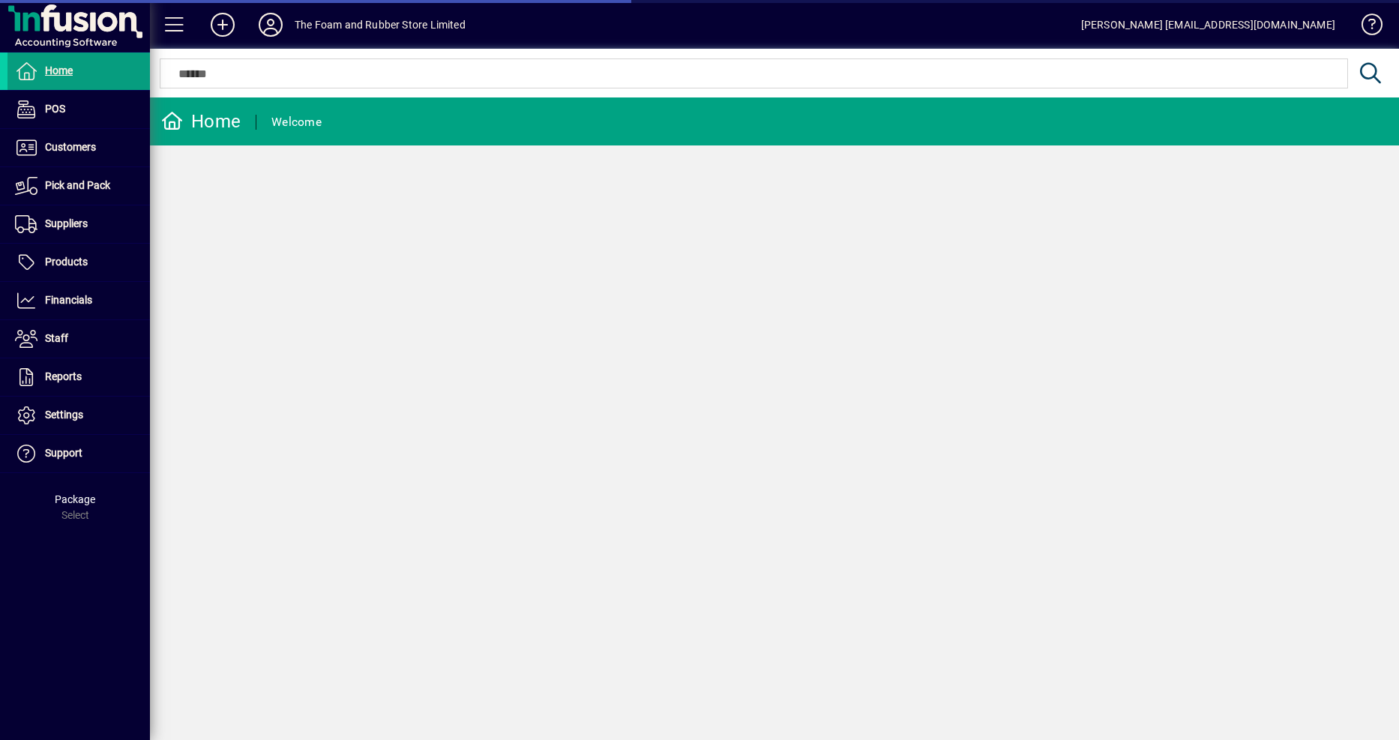 Image resolution: width=1399 pixels, height=740 pixels. I want to click on a: Reports, so click(79, 377).